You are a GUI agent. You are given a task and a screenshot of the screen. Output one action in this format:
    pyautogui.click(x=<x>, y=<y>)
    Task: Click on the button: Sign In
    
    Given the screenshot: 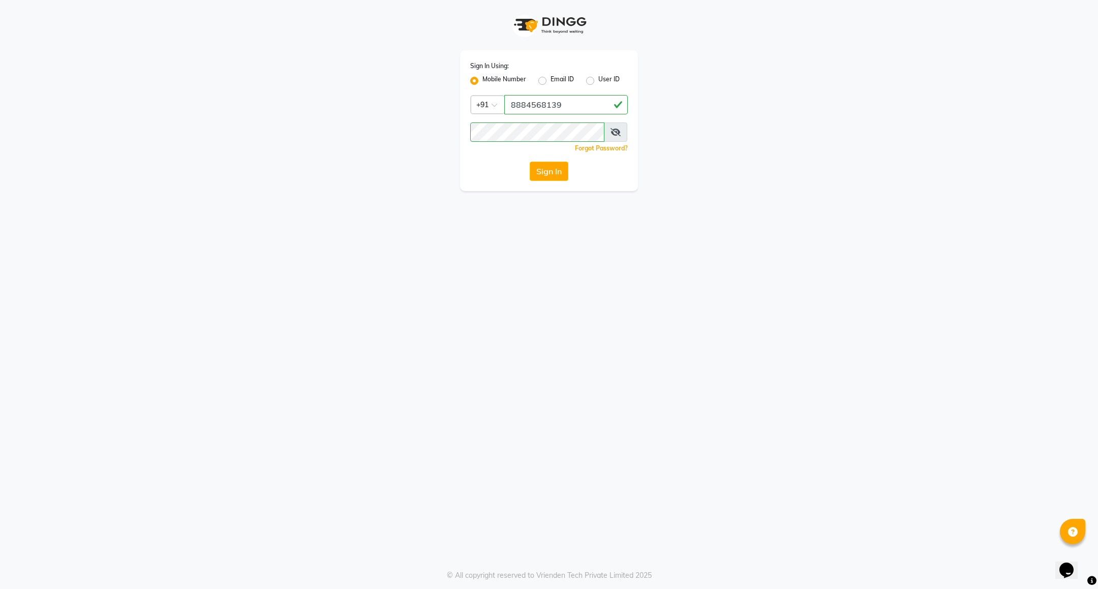 What is the action you would take?
    pyautogui.click(x=549, y=171)
    